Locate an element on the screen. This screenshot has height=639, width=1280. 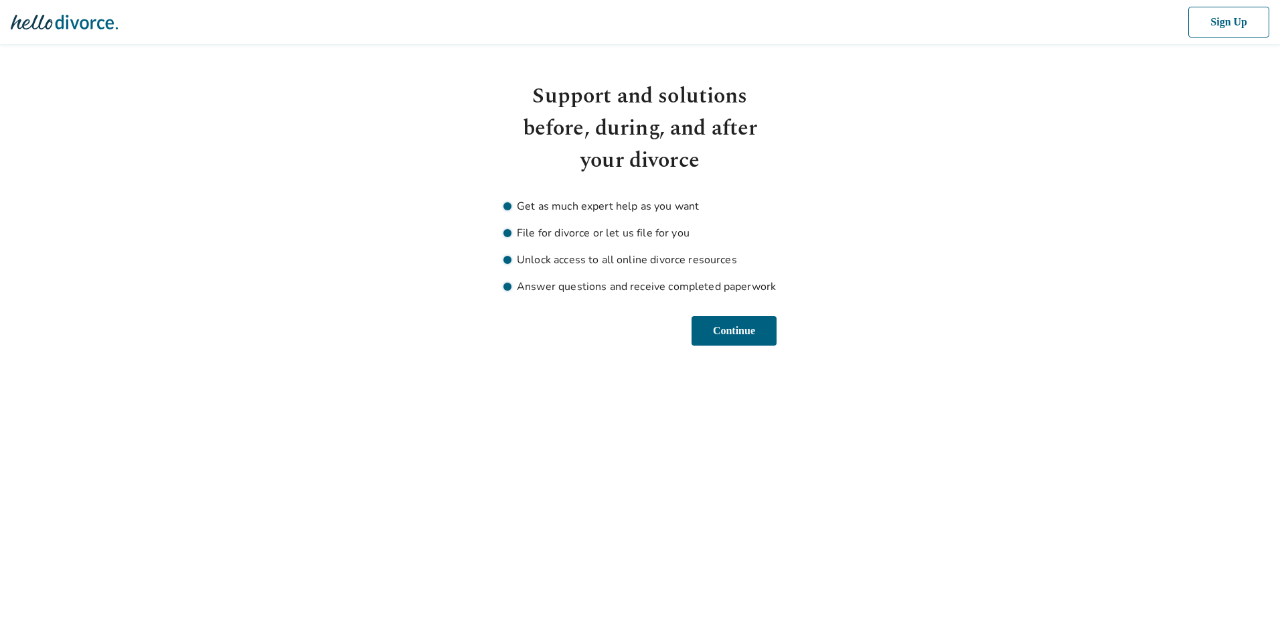
li: Get as much expert help as you want is located at coordinates (640, 206).